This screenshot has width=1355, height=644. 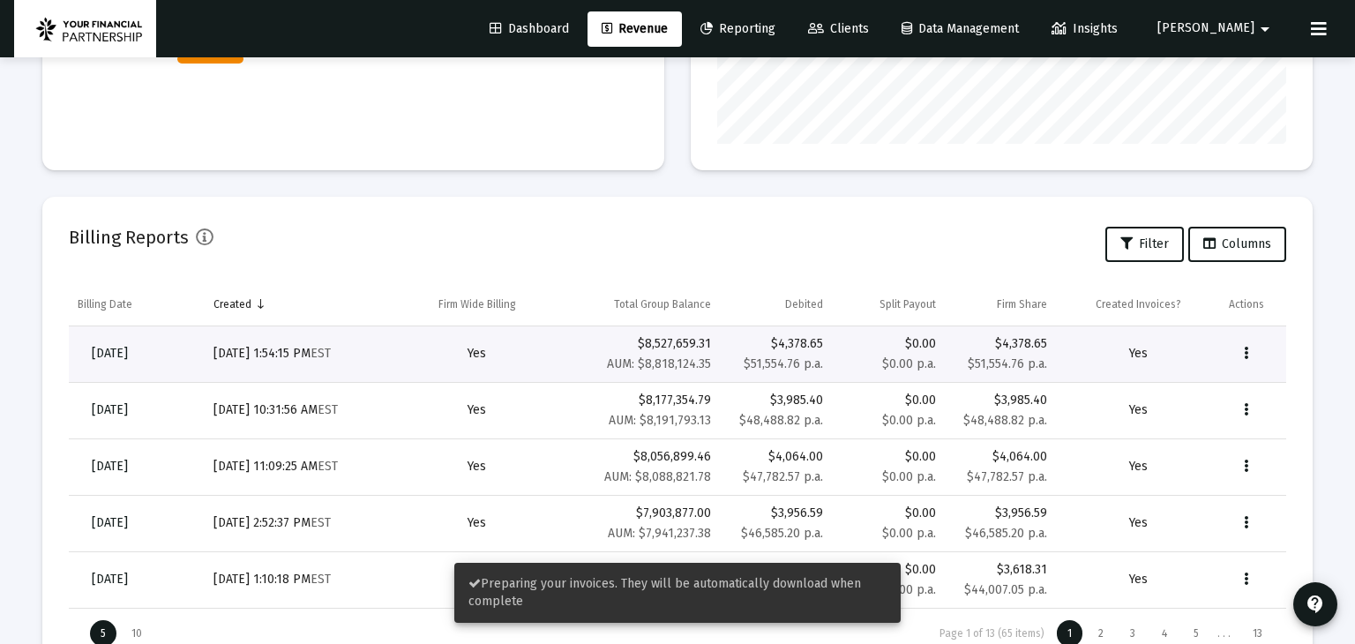 I want to click on a: Revenue, so click(x=634, y=29).